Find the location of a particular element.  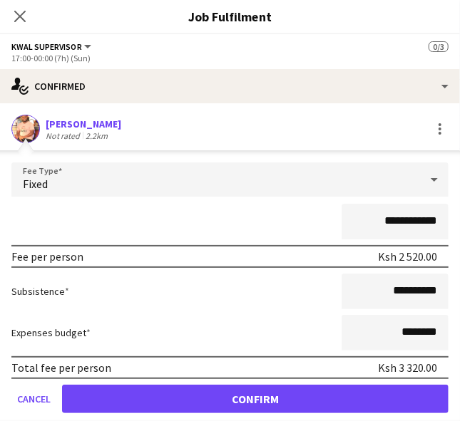

div: Fee per person is located at coordinates (47, 256).